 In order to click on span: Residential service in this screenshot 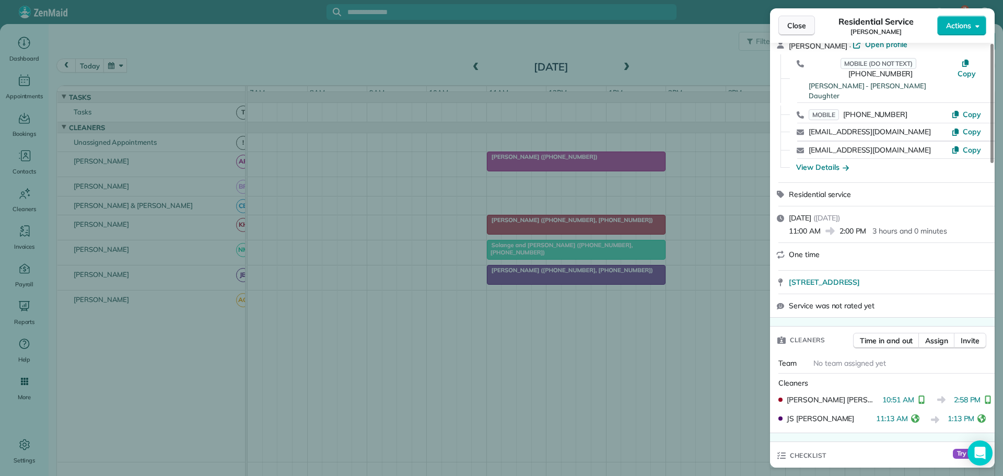, I will do `click(819, 194)`.